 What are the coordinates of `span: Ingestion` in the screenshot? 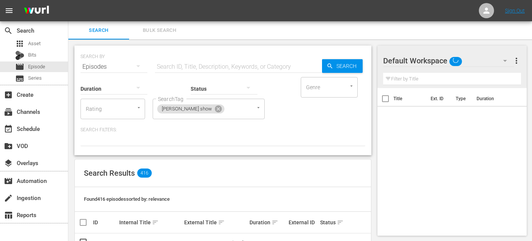 It's located at (8, 198).